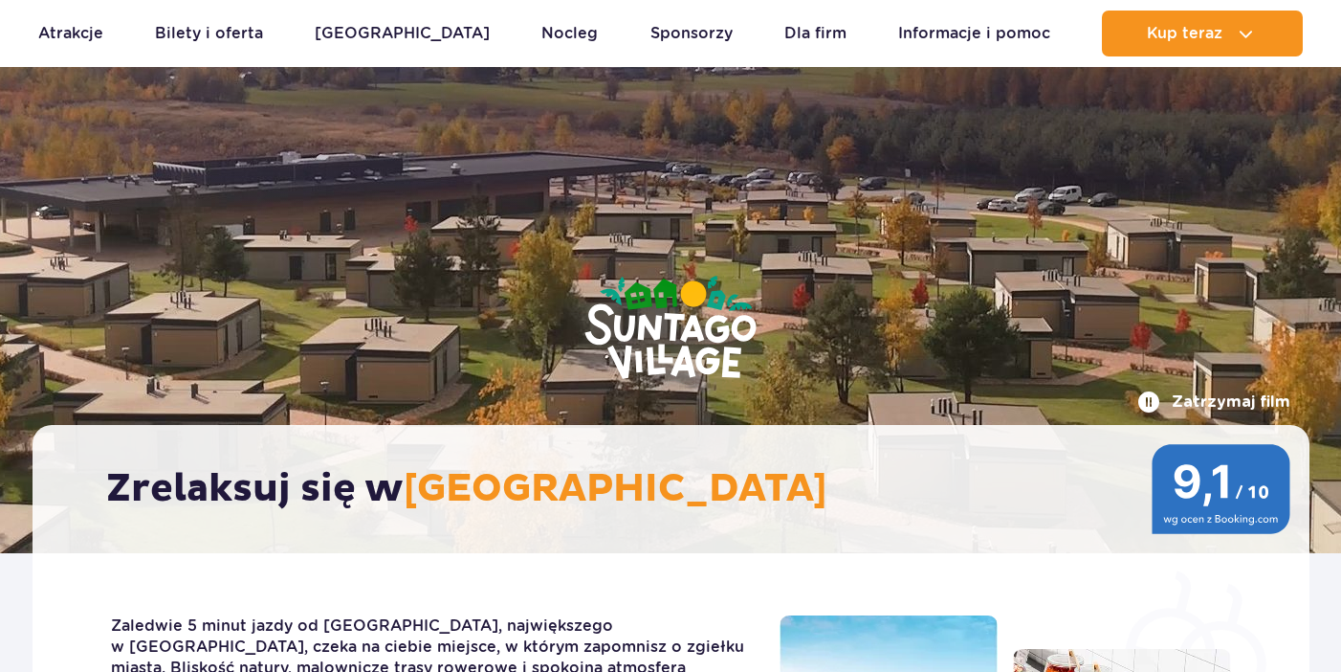 Image resolution: width=1341 pixels, height=672 pixels. What do you see at coordinates (1202, 33) in the screenshot?
I see `button: Kup teraz` at bounding box center [1202, 33].